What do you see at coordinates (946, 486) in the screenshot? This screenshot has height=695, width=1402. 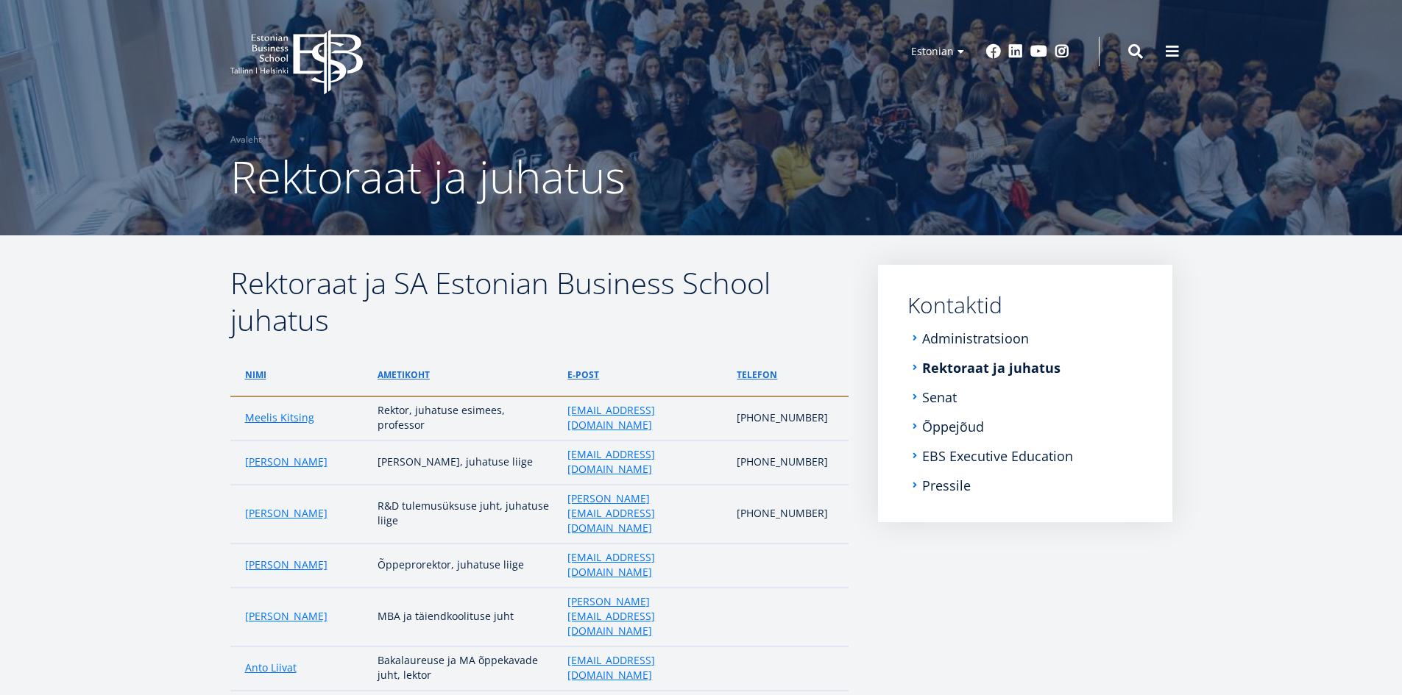 I see `a: Pressile` at bounding box center [946, 486].